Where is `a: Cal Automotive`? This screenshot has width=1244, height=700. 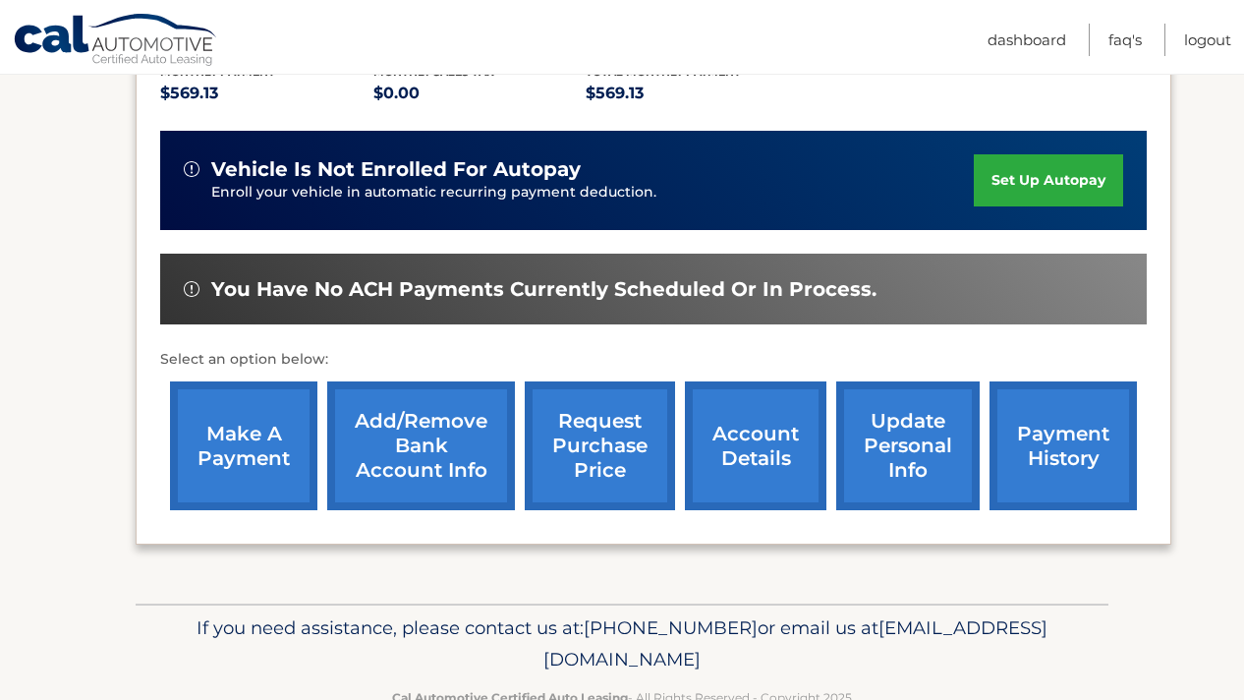
a: Cal Automotive is located at coordinates (116, 41).